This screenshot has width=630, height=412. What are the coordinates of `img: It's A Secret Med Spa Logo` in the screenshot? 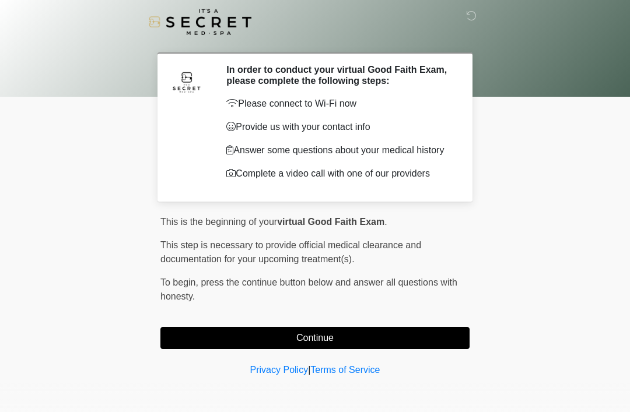 It's located at (200, 22).